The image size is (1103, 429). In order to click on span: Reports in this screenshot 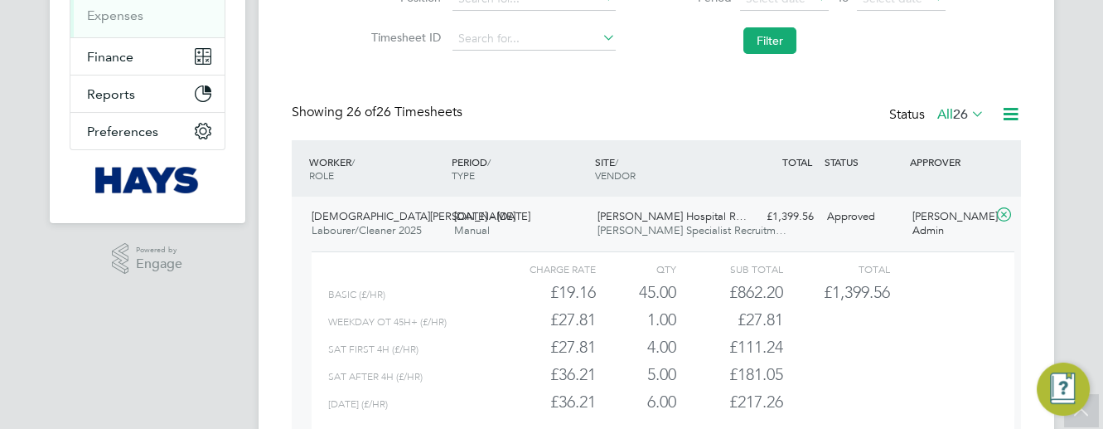, I will do `click(111, 94)`.